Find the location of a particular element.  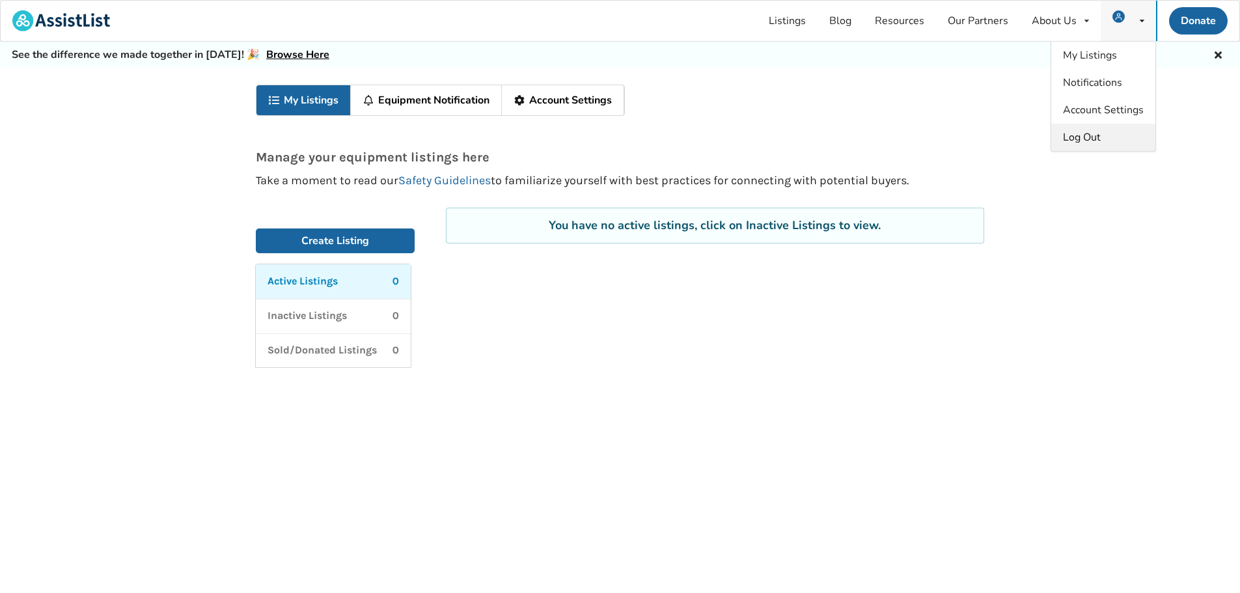

a: Create Listing is located at coordinates (335, 241).